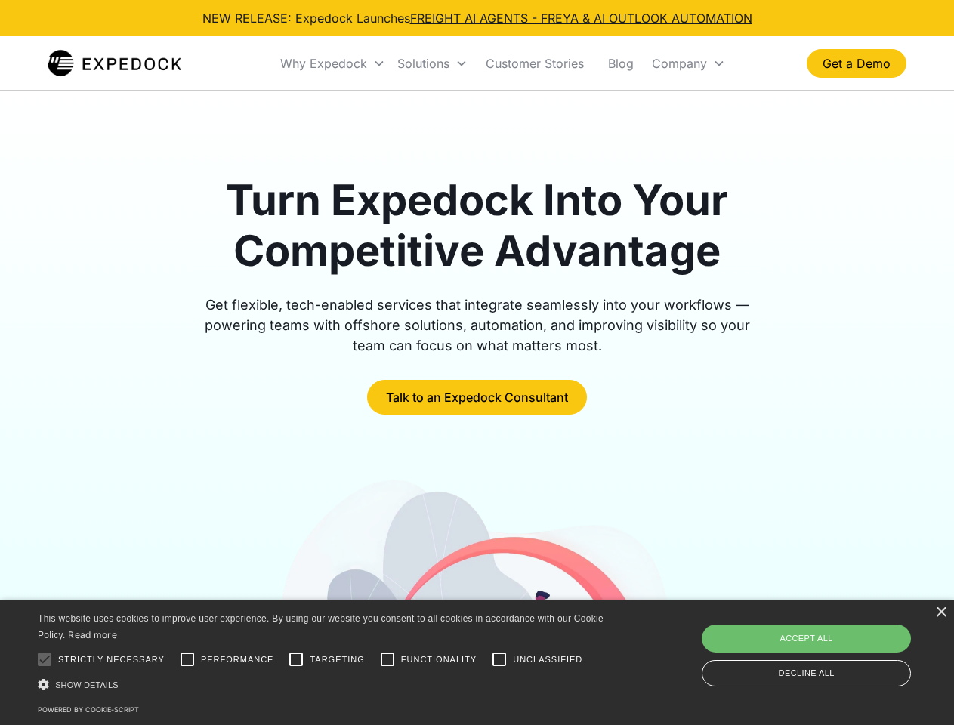 The width and height of the screenshot is (954, 725). I want to click on div: Get flexible, tech-enabled services that integrate seamlessly into your workflows — powering team..., so click(477, 325).